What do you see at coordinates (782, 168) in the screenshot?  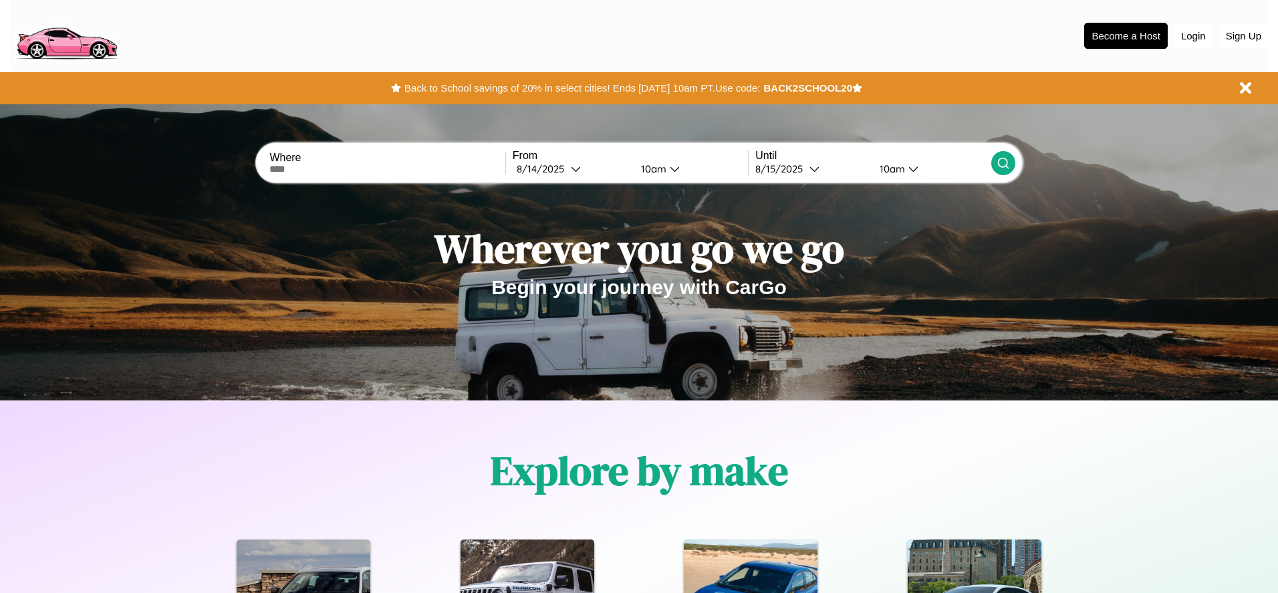 I see `div: 8 / 15 / 2025` at bounding box center [782, 168].